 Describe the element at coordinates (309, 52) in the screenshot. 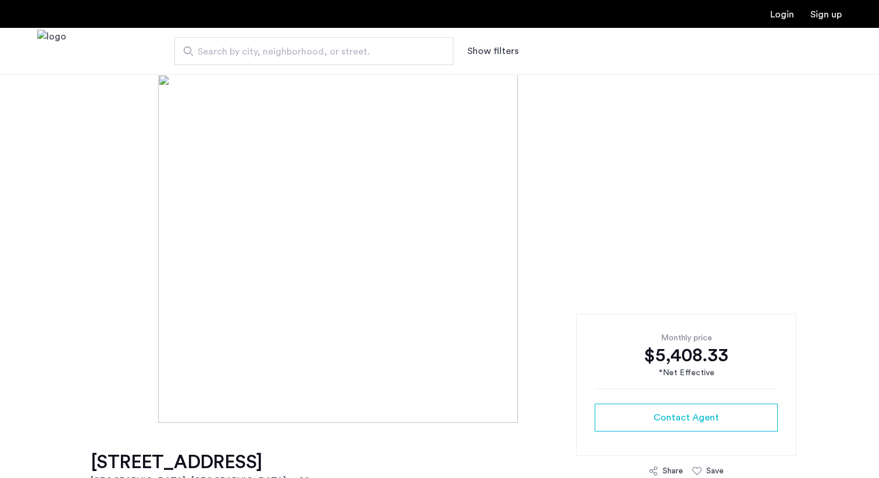

I see `span: Search by city, neighborhood, or street.` at that location.